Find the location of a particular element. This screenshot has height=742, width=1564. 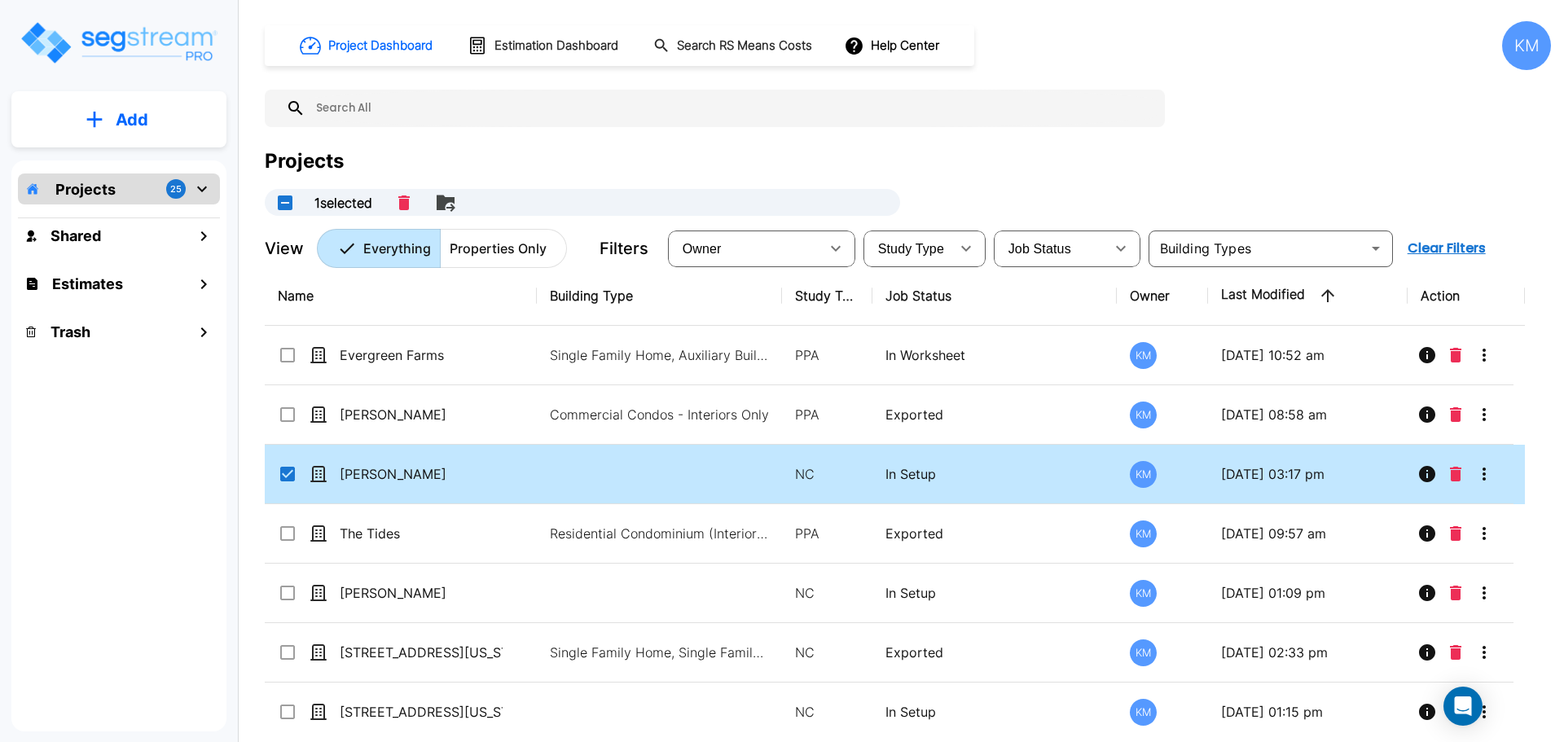

h1: Estimation Dashboard is located at coordinates (556, 46).